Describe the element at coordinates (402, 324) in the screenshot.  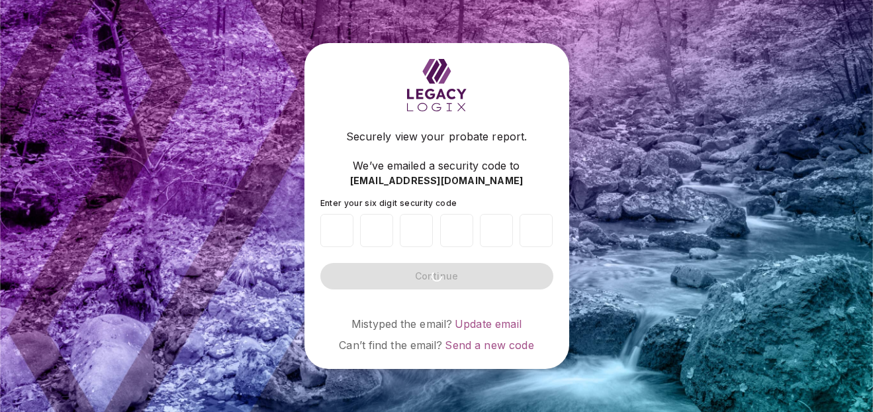
I see `span: Mistyped the email?` at that location.